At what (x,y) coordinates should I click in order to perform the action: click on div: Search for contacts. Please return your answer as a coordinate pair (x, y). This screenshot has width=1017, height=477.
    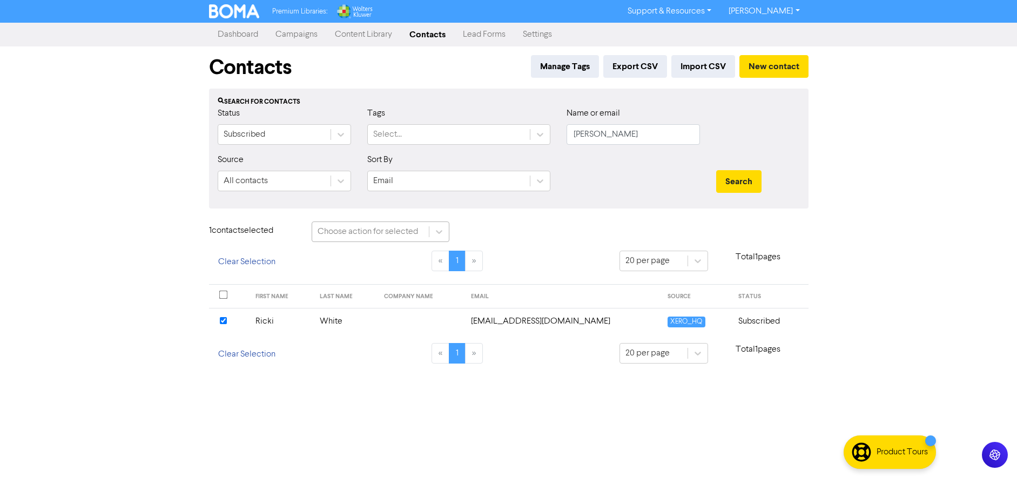
    Looking at the image, I should click on (509, 102).